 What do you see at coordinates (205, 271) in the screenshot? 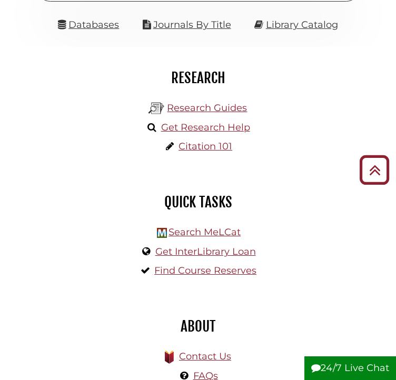
I see `a: Find Course Reserves` at bounding box center [205, 271].